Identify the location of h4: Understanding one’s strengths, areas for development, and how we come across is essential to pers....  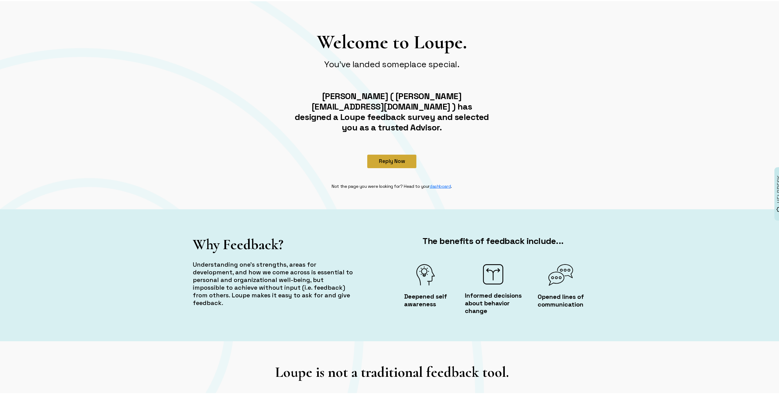
(274, 283).